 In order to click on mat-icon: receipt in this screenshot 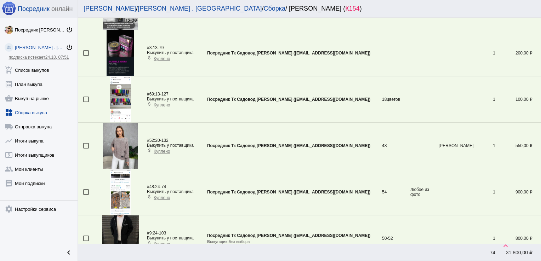, I will do `click(9, 183)`.